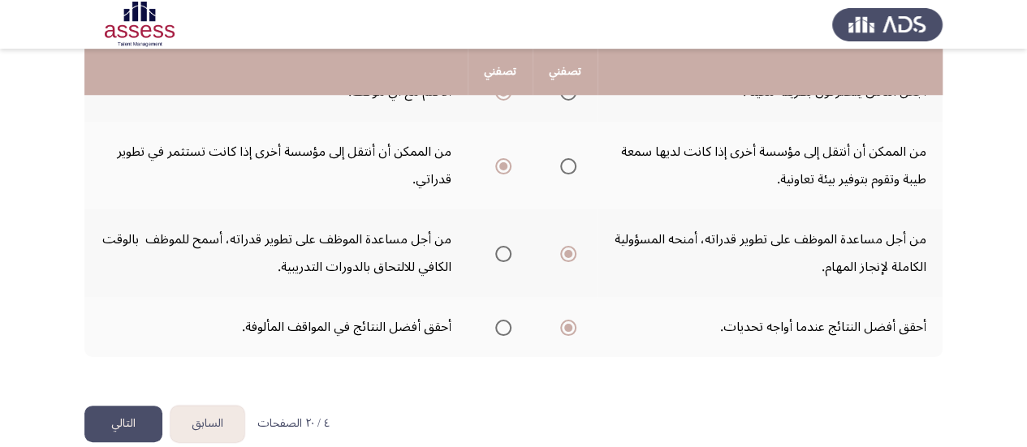 This screenshot has height=447, width=1027. Describe the element at coordinates (207, 424) in the screenshot. I see `button: load previous page` at that location.